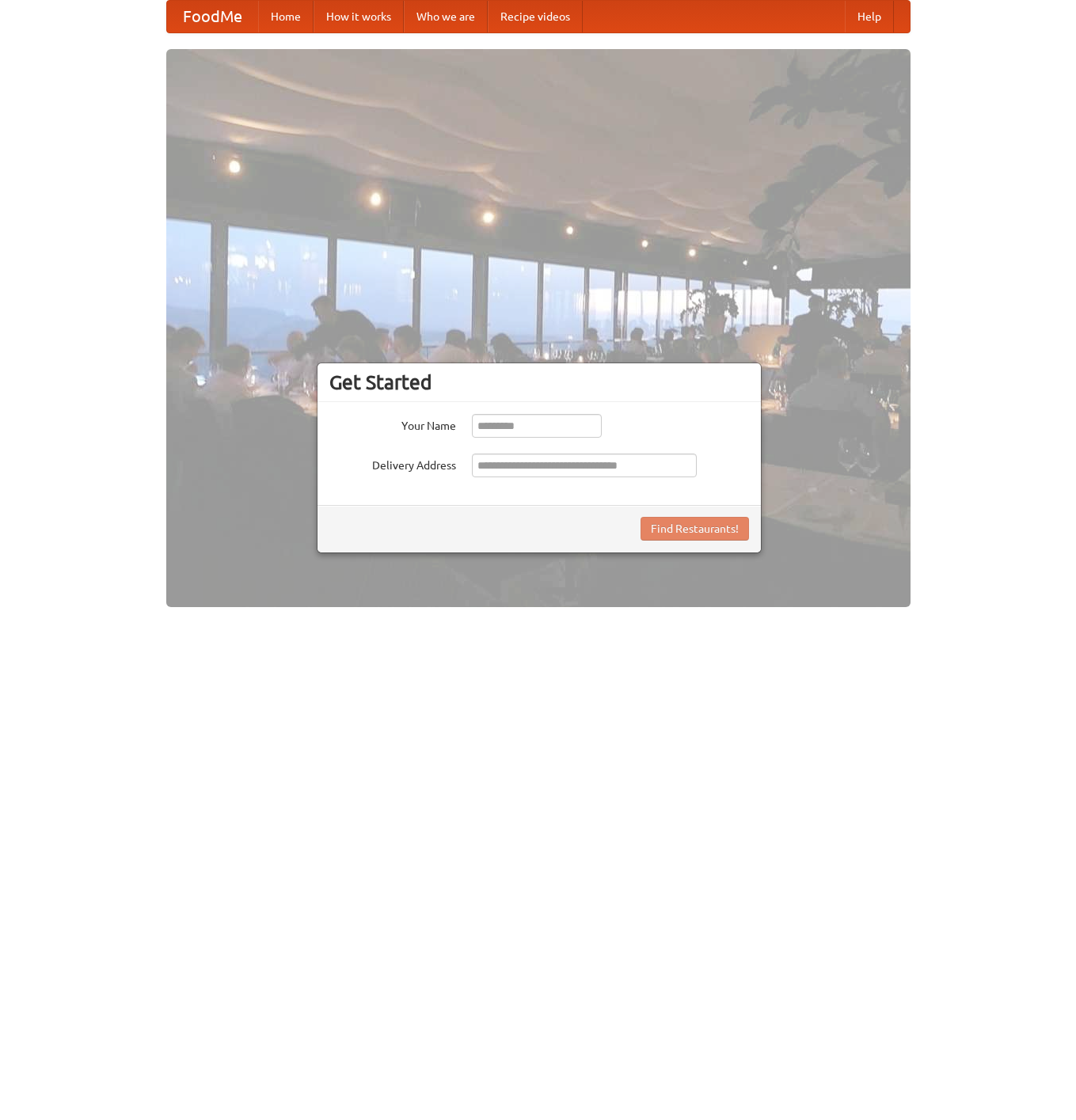  I want to click on a: Recipe videos, so click(535, 17).